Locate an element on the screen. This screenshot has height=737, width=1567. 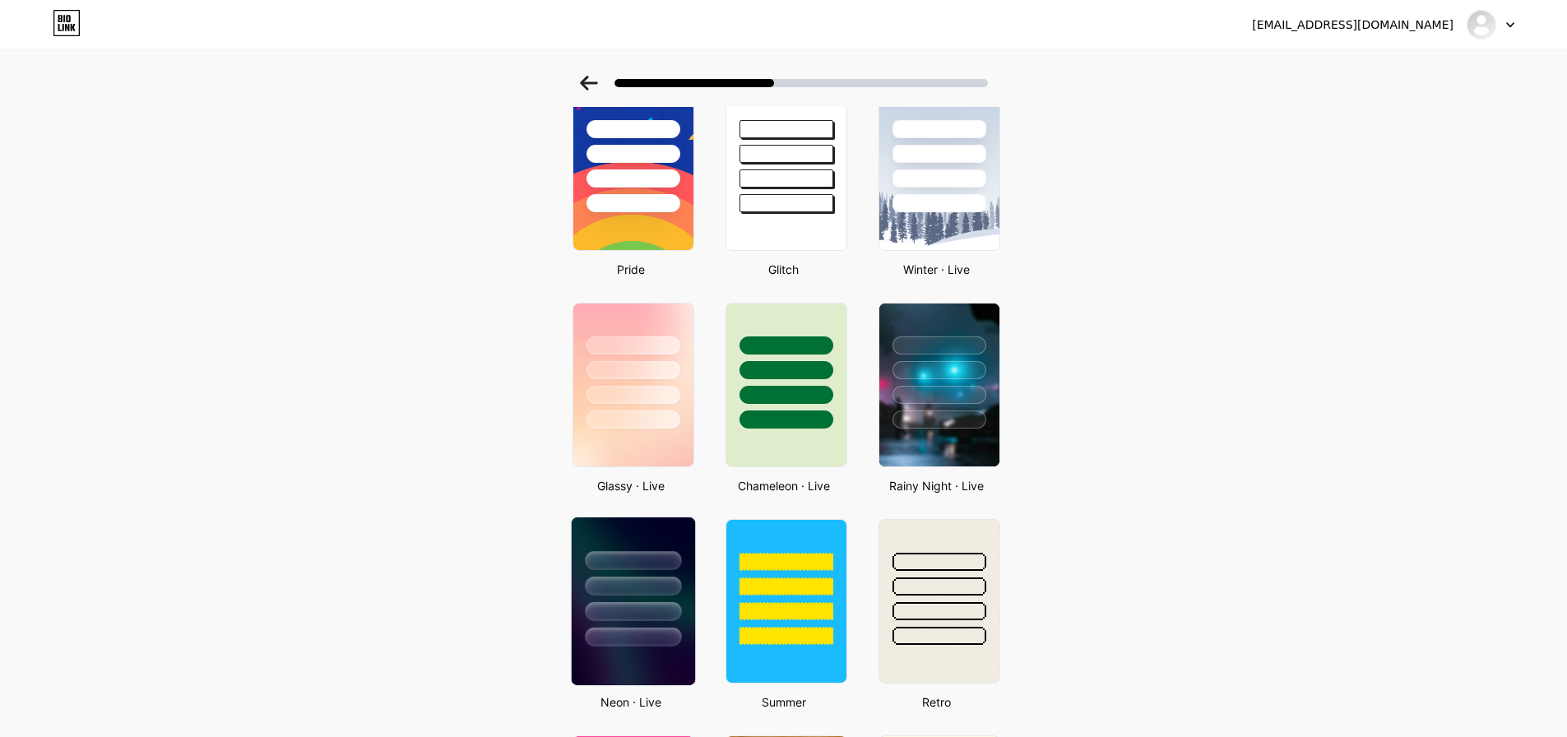
div: Pride is located at coordinates (631, 269).